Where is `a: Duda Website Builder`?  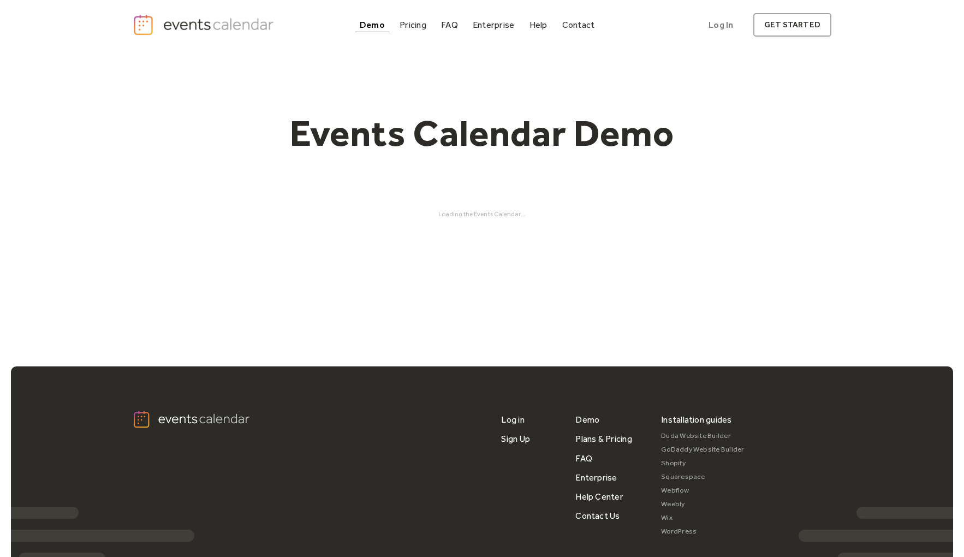
a: Duda Website Builder is located at coordinates (703, 436).